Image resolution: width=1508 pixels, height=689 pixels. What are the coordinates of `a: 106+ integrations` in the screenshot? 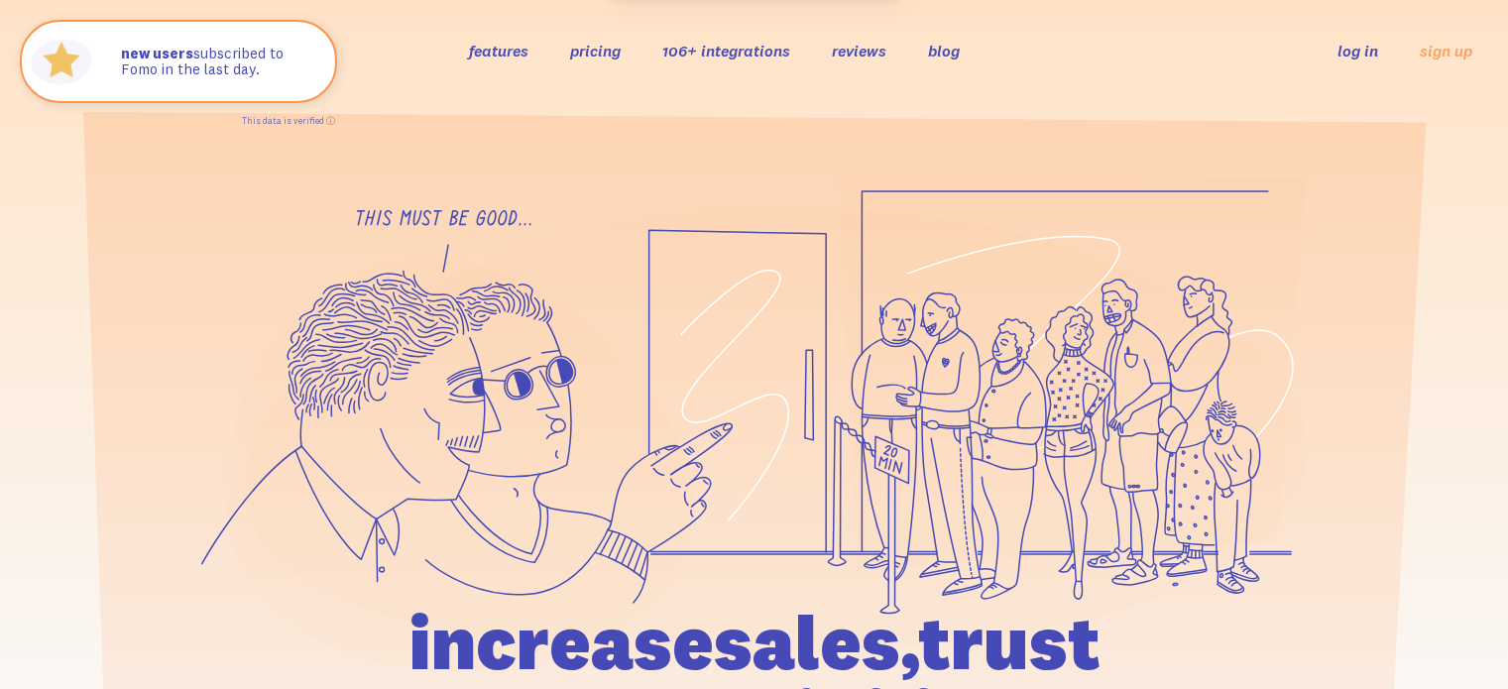 It's located at (726, 51).